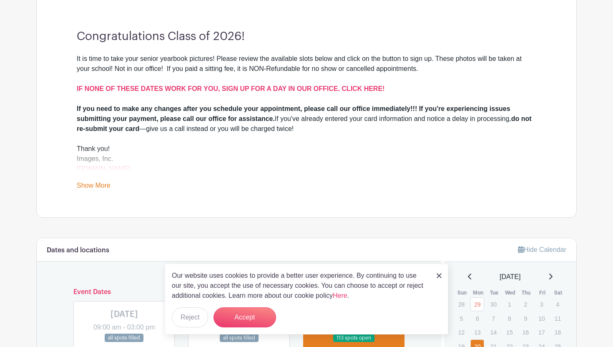 The image size is (613, 347). Describe the element at coordinates (307, 149) in the screenshot. I see `div: Thank you!` at that location.